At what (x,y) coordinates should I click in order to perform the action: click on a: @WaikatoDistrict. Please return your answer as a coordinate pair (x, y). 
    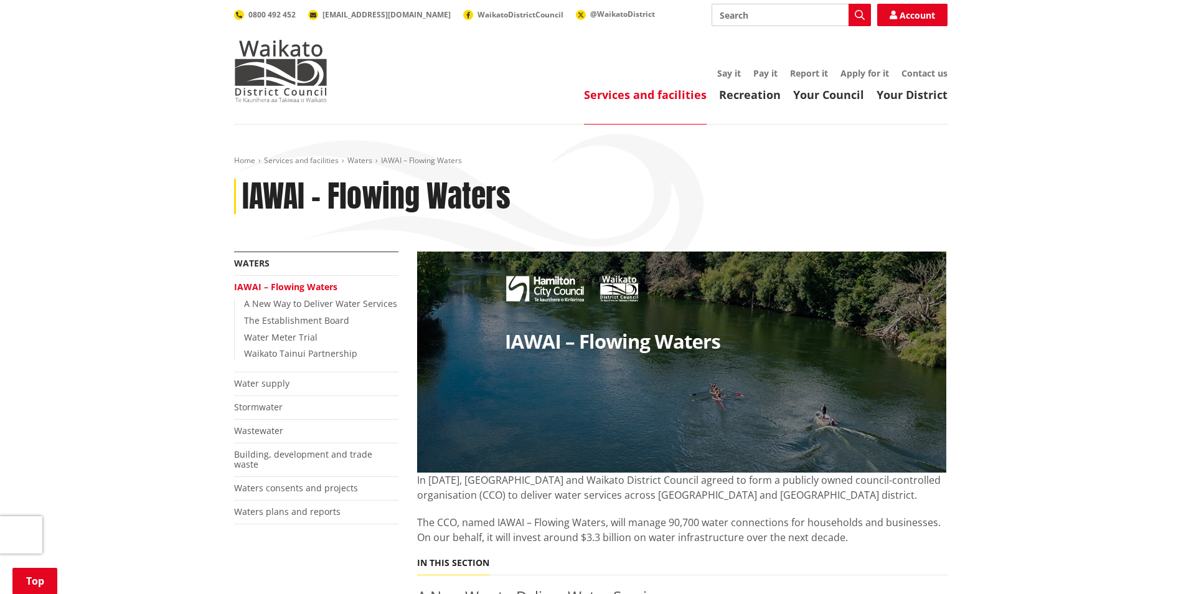
    Looking at the image, I should click on (615, 14).